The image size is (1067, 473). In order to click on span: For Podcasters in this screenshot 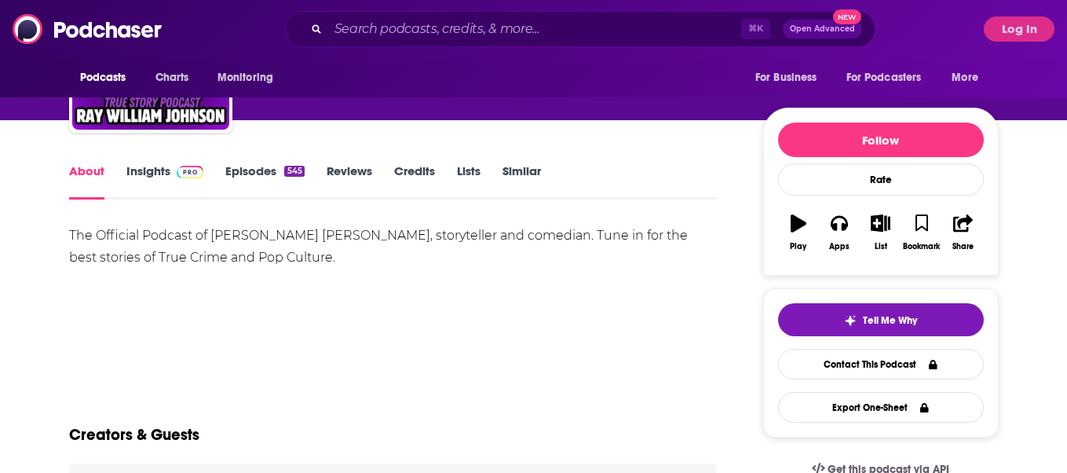, I will do `click(884, 78)`.